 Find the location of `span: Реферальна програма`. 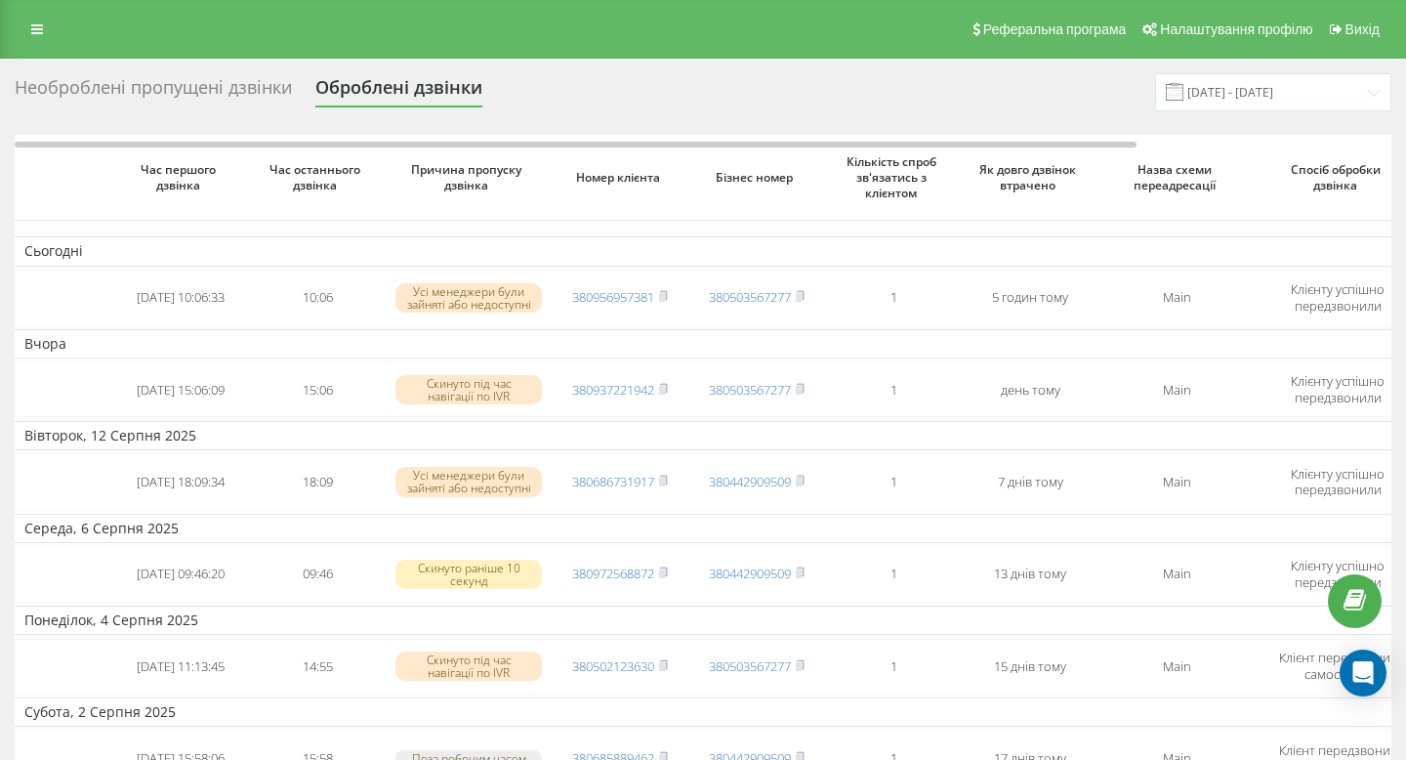

span: Реферальна програма is located at coordinates (1055, 29).